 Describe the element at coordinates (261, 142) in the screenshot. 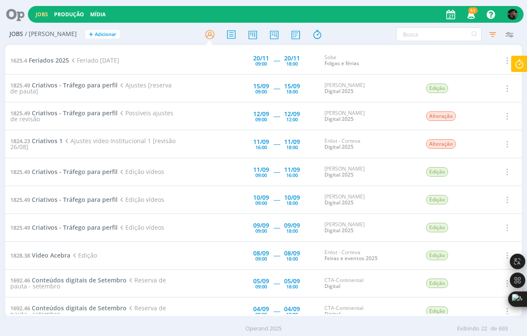

I see `div: 11/09` at that location.